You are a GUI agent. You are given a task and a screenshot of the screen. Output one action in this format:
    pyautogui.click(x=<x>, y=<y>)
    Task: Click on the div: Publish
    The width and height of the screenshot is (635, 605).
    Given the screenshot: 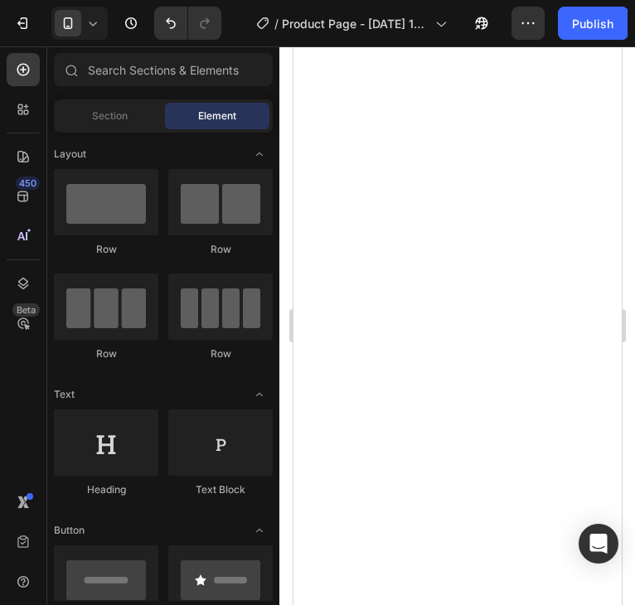 What is the action you would take?
    pyautogui.click(x=592, y=23)
    